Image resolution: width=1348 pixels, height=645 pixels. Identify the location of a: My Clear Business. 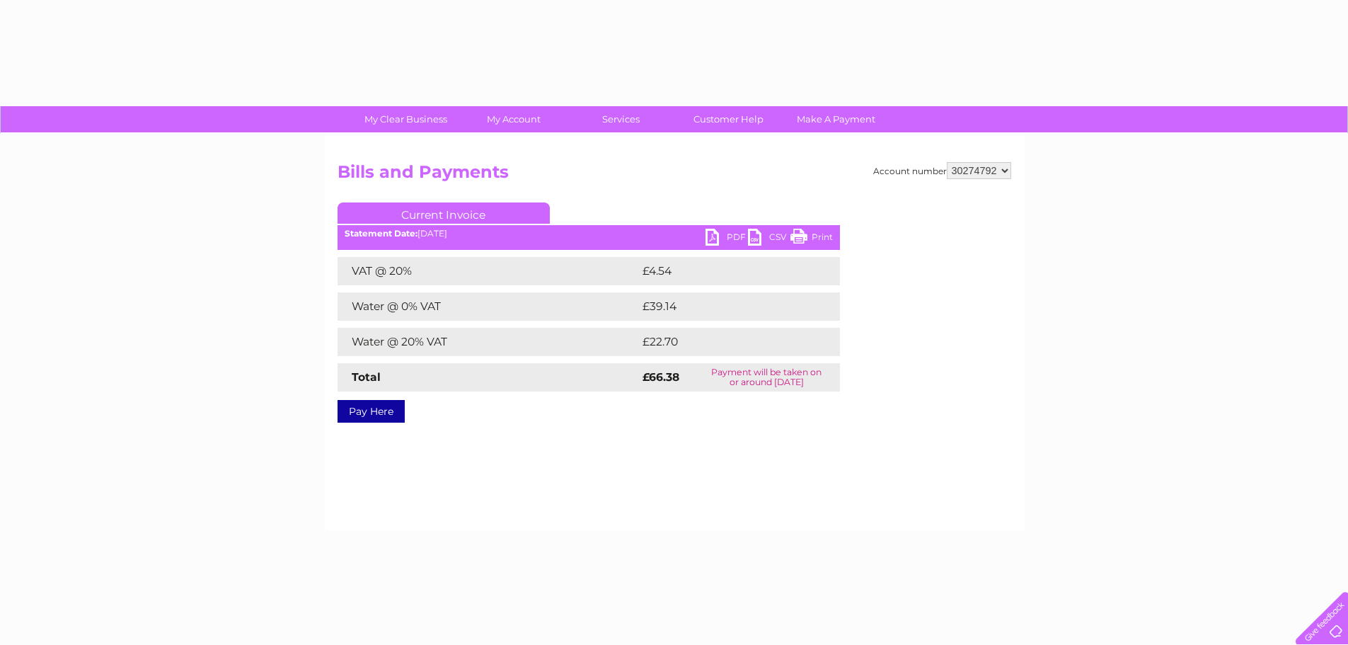
(406, 119).